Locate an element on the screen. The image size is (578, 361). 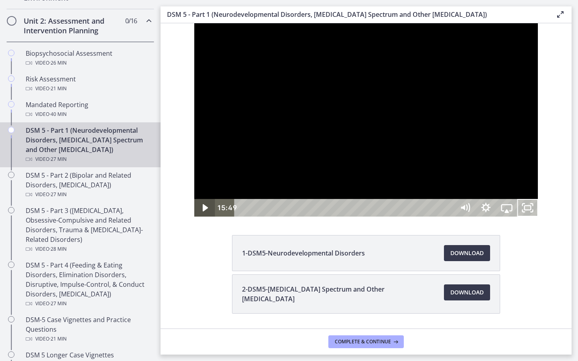
button: Show settings menu is located at coordinates (325, 184).